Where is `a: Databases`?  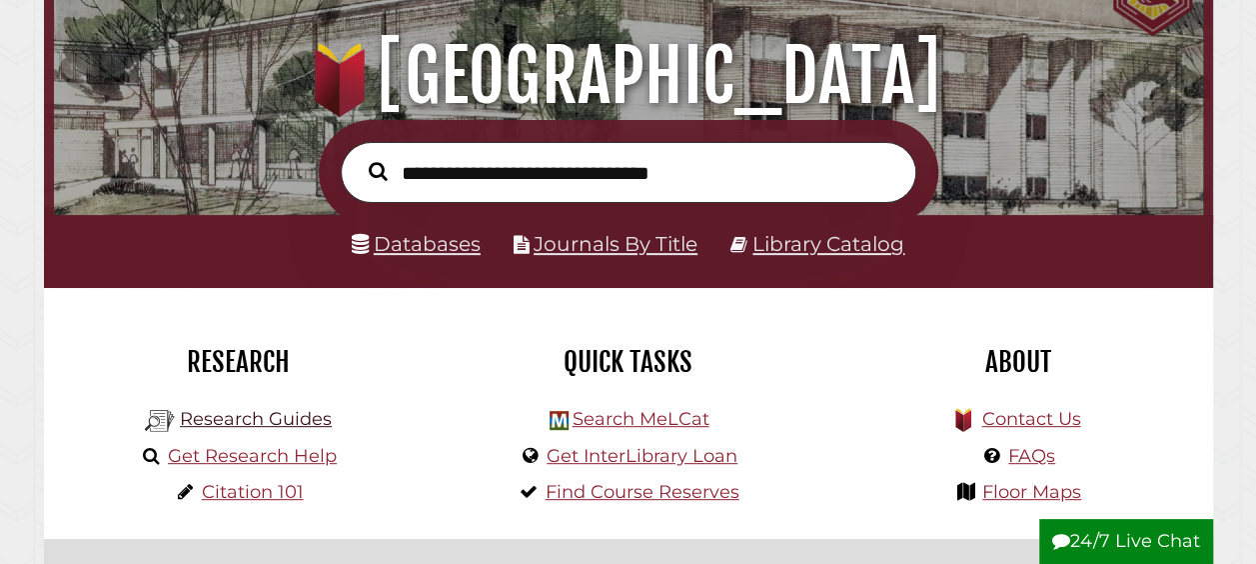 a: Databases is located at coordinates (416, 244).